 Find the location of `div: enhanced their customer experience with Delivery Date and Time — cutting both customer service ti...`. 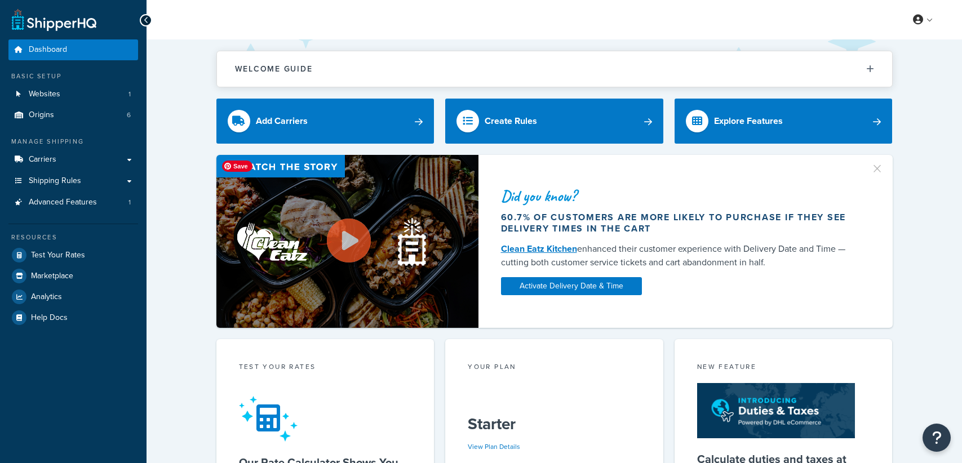

div: enhanced their customer experience with Delivery Date and Time — cutting both customer service ti... is located at coordinates (679, 256).